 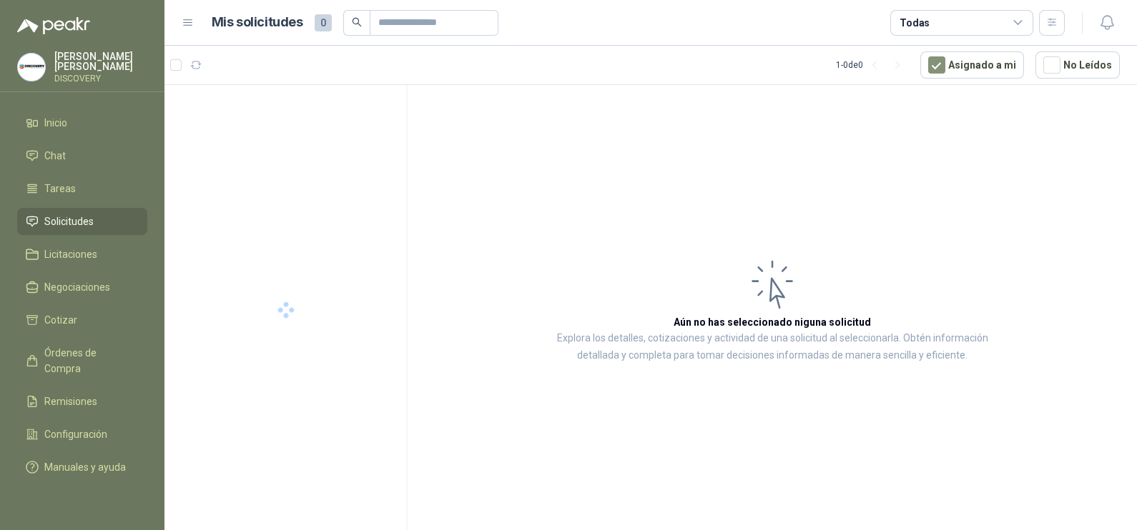 What do you see at coordinates (772, 322) in the screenshot?
I see `h3: Aún no has seleccionado niguna solicitud` at bounding box center [772, 322].